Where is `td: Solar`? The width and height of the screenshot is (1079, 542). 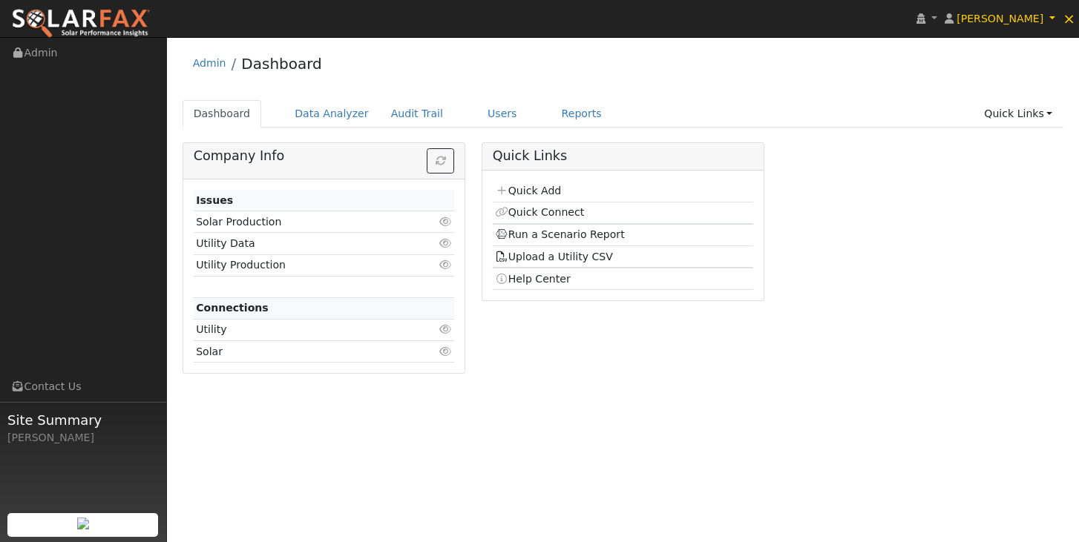 td: Solar is located at coordinates (303, 352).